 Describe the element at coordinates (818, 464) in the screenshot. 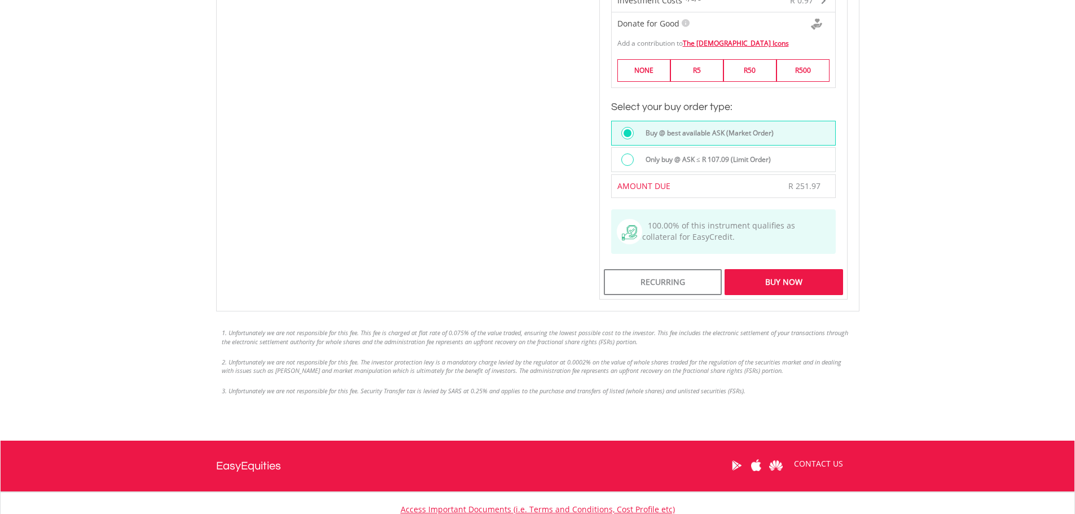

I see `a: CONTACT US` at that location.